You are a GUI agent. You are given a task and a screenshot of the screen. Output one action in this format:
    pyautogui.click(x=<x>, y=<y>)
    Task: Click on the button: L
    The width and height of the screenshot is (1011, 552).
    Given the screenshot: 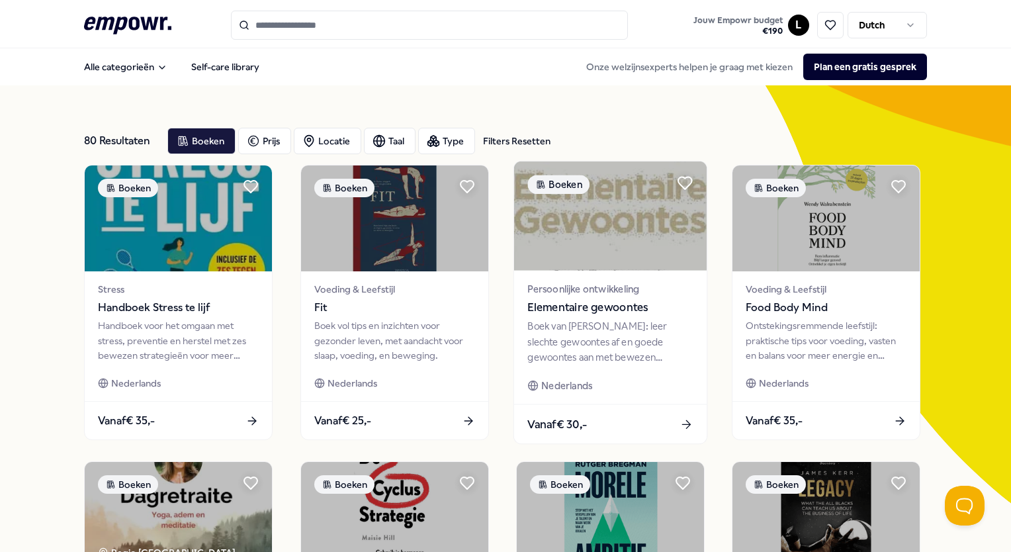 What is the action you would take?
    pyautogui.click(x=798, y=25)
    